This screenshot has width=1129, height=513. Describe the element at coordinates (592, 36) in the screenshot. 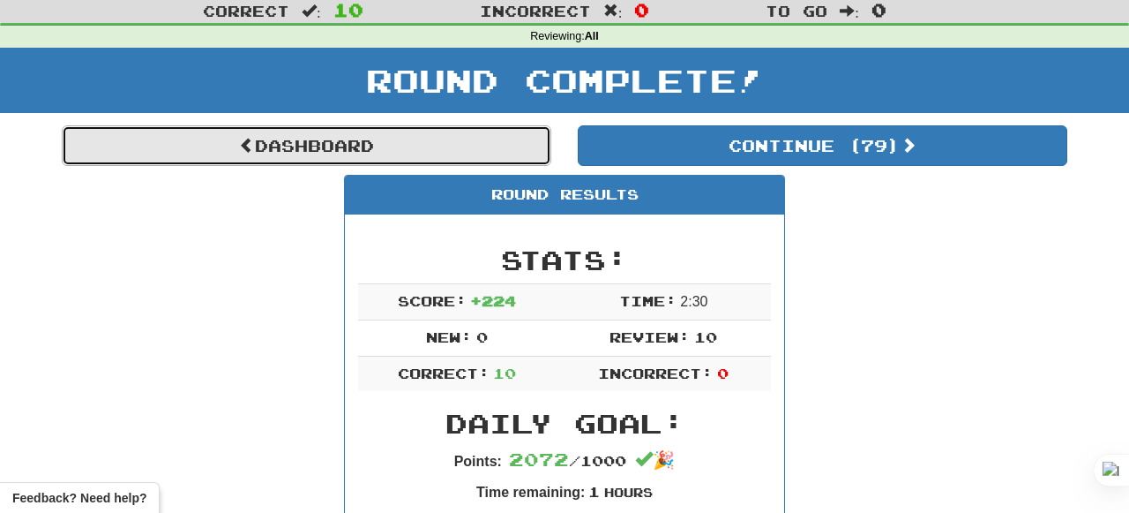

I see `strong: All` at that location.